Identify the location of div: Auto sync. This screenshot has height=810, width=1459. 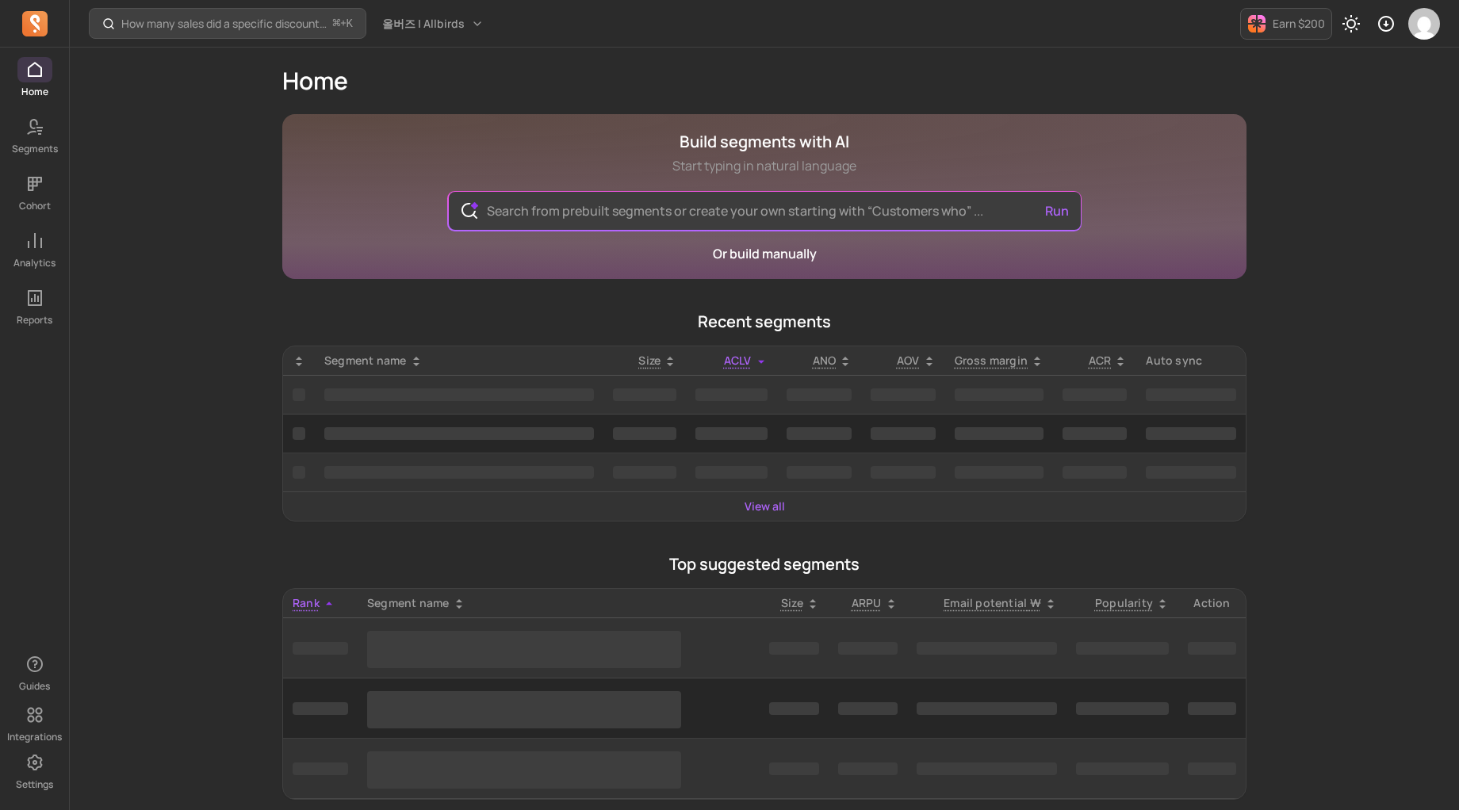
(1191, 361).